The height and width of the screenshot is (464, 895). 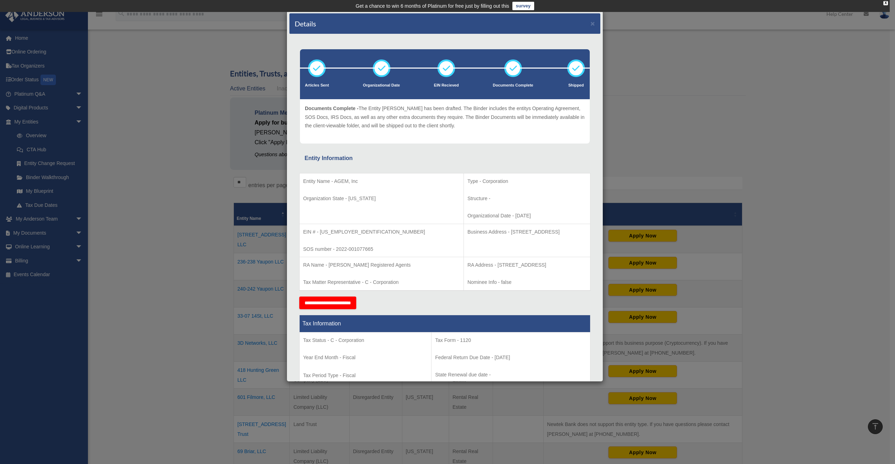 I want to click on p: Shipped, so click(x=576, y=85).